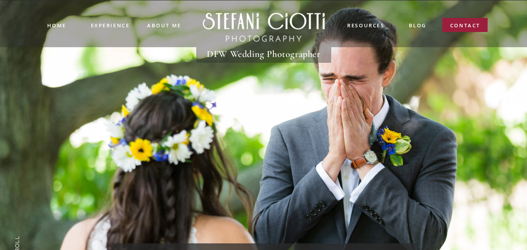 The height and width of the screenshot is (250, 527). Describe the element at coordinates (110, 25) in the screenshot. I see `nav: experience` at that location.